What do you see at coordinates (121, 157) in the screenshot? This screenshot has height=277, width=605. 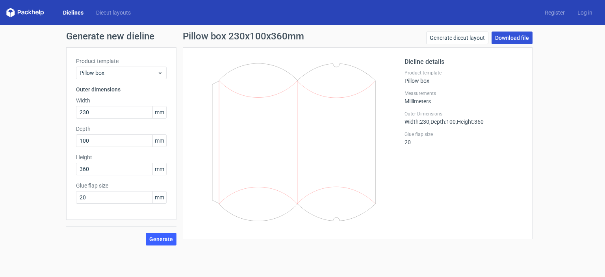 I see `label: Height` at bounding box center [121, 157].